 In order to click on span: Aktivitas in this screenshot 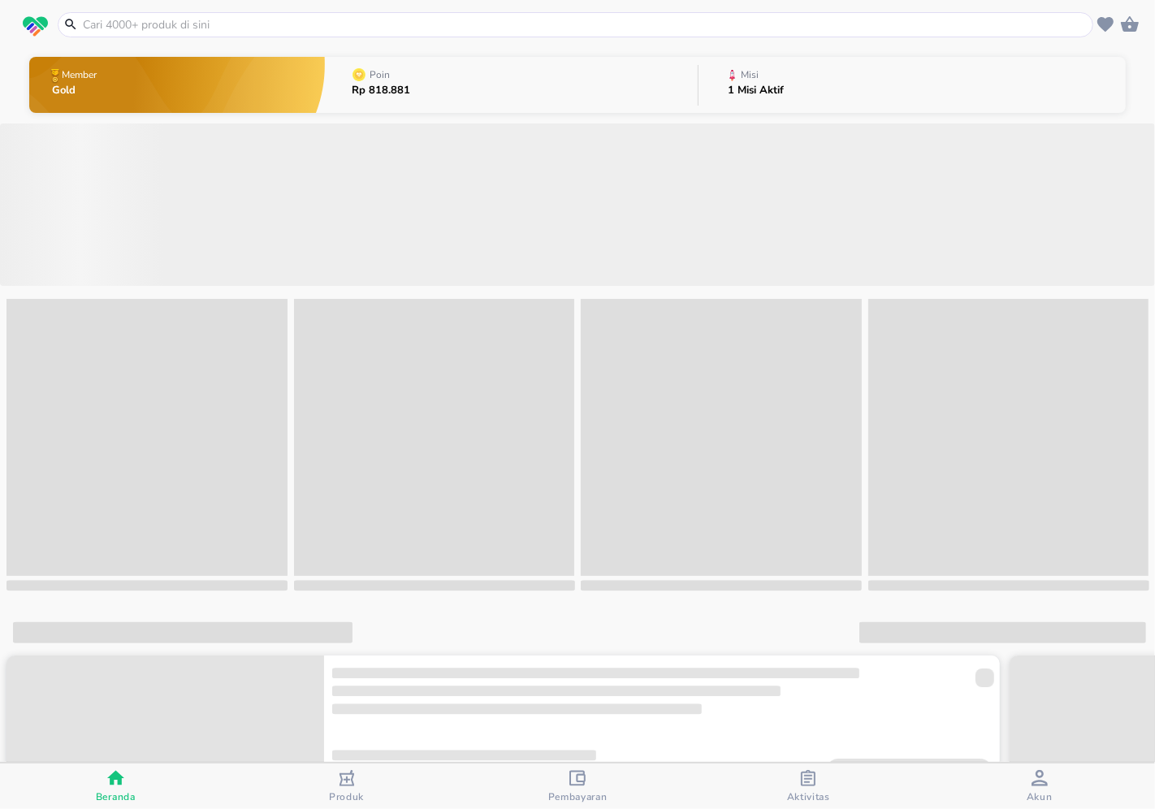, I will do `click(808, 797)`.